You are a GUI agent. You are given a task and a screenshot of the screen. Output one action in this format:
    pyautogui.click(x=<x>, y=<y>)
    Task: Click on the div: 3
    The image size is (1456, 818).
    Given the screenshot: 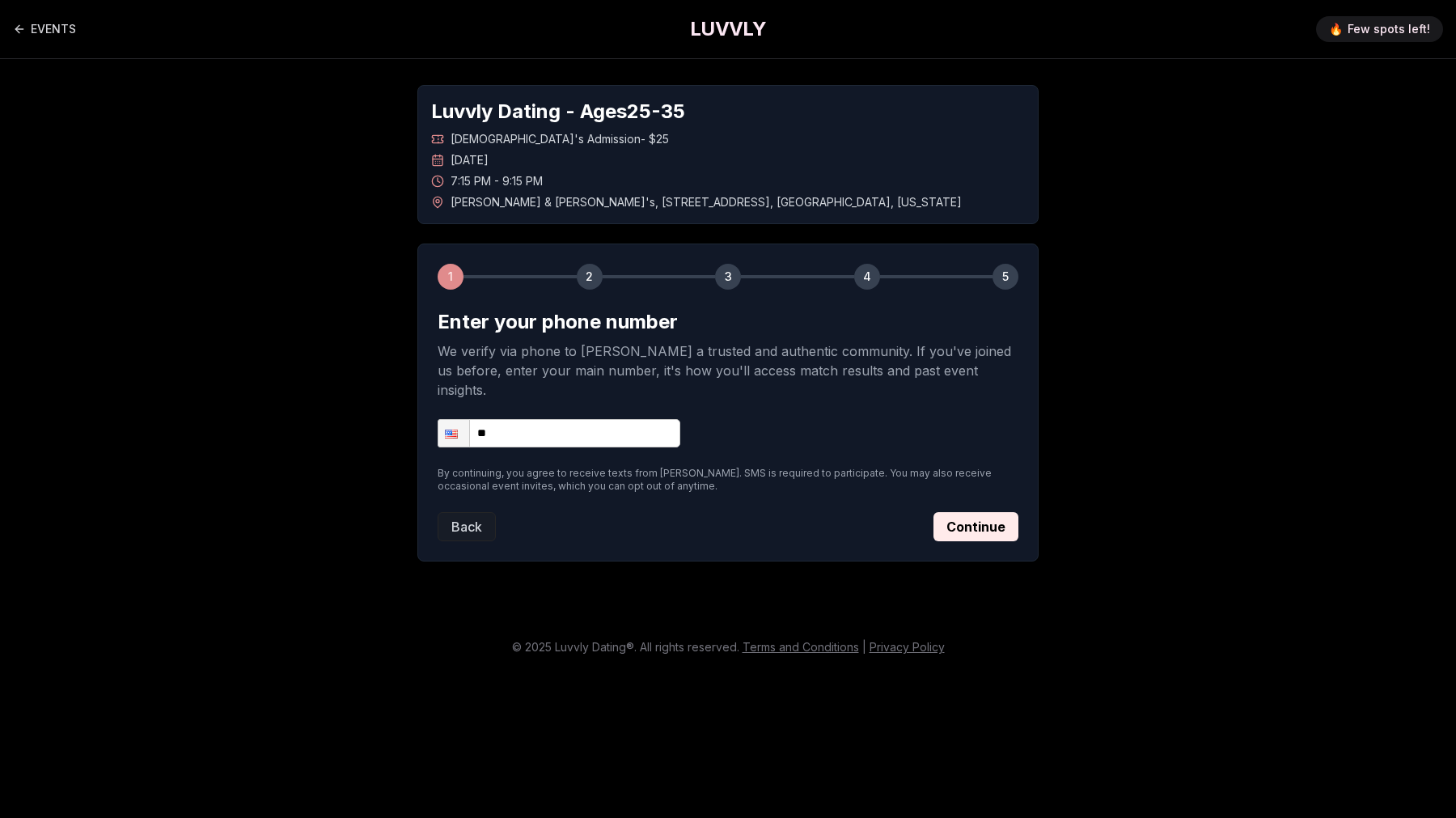 What is the action you would take?
    pyautogui.click(x=728, y=277)
    